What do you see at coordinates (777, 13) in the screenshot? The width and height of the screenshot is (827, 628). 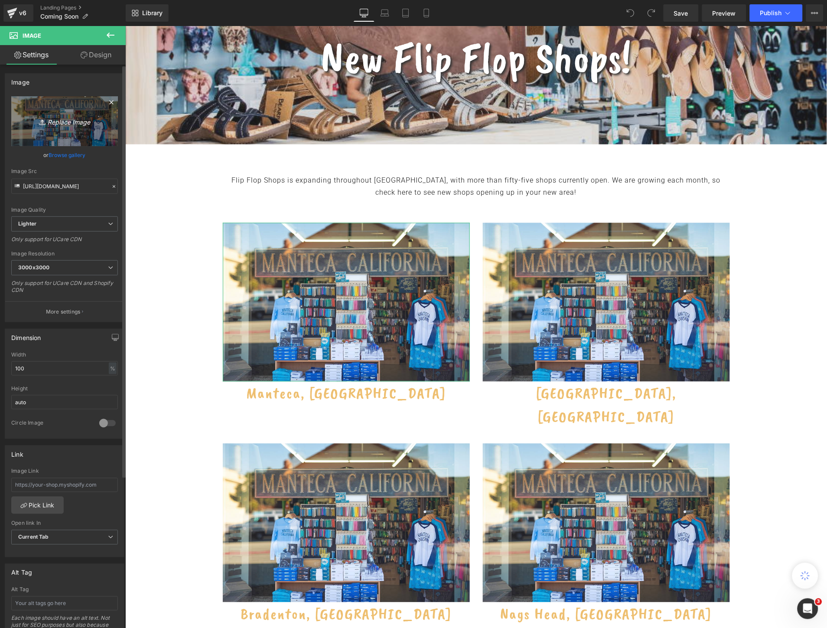 I see `button: Publish` at bounding box center [777, 13].